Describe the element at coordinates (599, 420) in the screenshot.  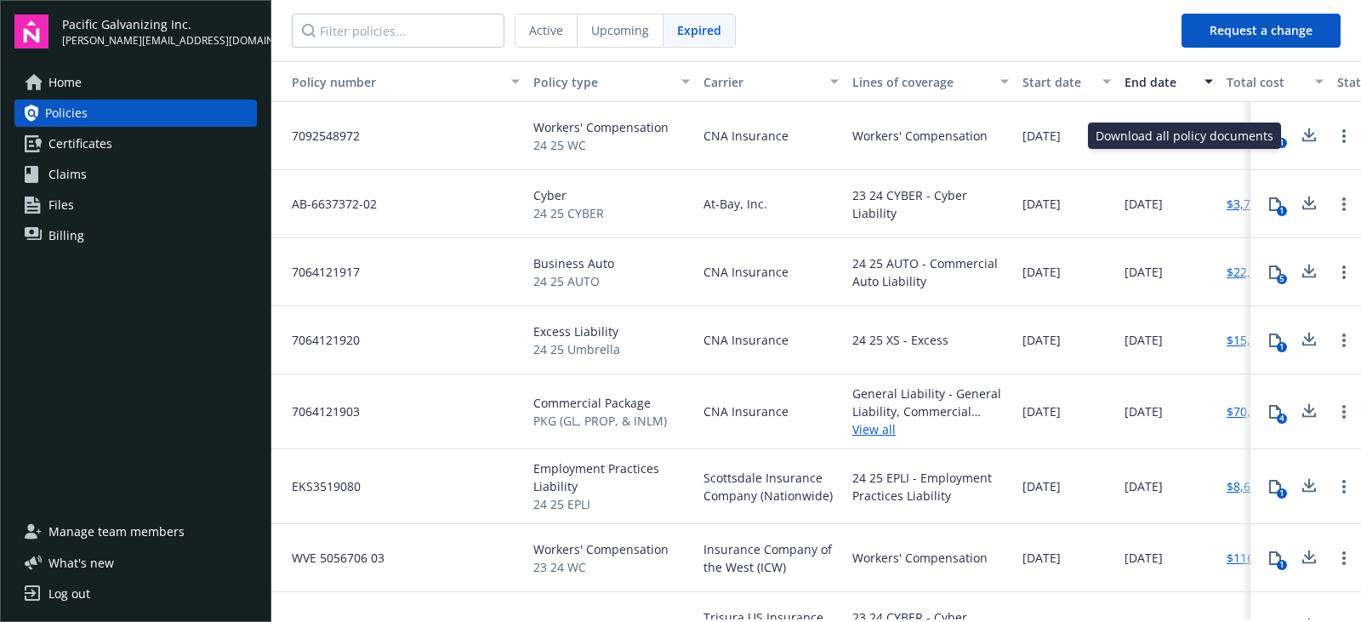
I see `span: PKG (GL, PROP, & INLM)` at that location.